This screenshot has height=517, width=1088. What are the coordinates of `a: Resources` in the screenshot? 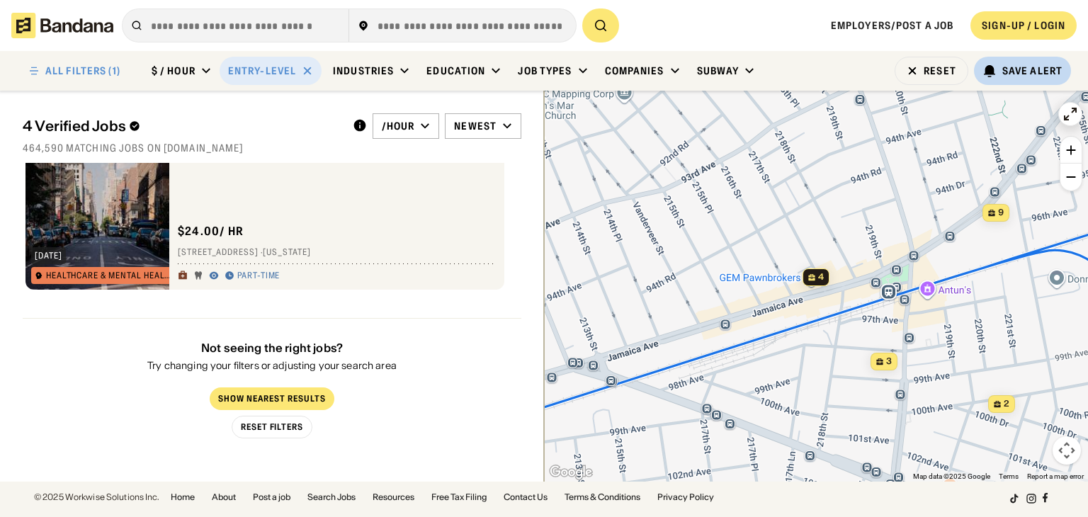 It's located at (393, 497).